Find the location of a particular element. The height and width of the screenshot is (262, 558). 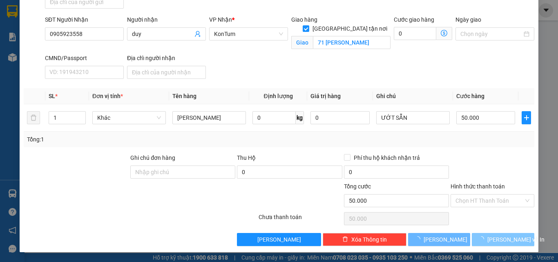

input: Địa chỉ của người nhận is located at coordinates (166, 72).